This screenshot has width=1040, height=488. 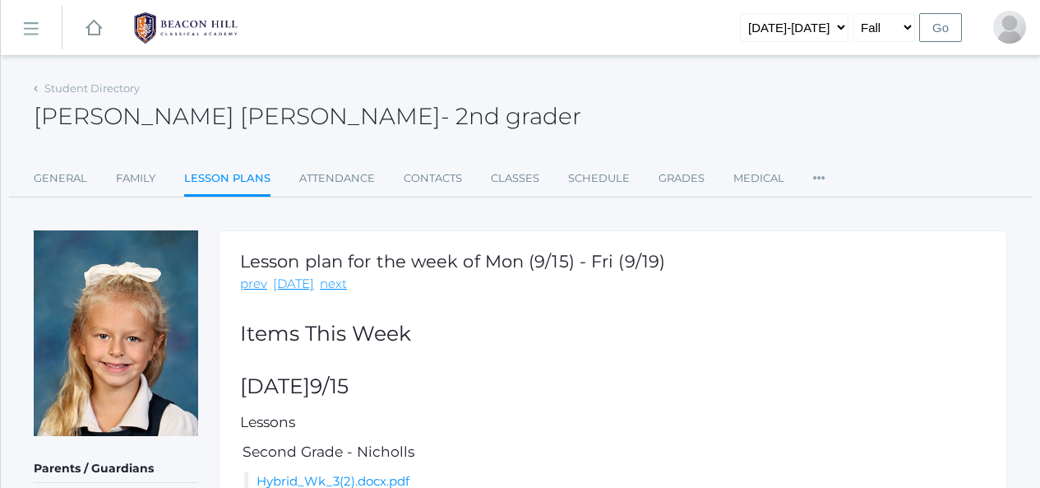 What do you see at coordinates (116, 469) in the screenshot?
I see `h5: Parents / Guardians` at bounding box center [116, 469].